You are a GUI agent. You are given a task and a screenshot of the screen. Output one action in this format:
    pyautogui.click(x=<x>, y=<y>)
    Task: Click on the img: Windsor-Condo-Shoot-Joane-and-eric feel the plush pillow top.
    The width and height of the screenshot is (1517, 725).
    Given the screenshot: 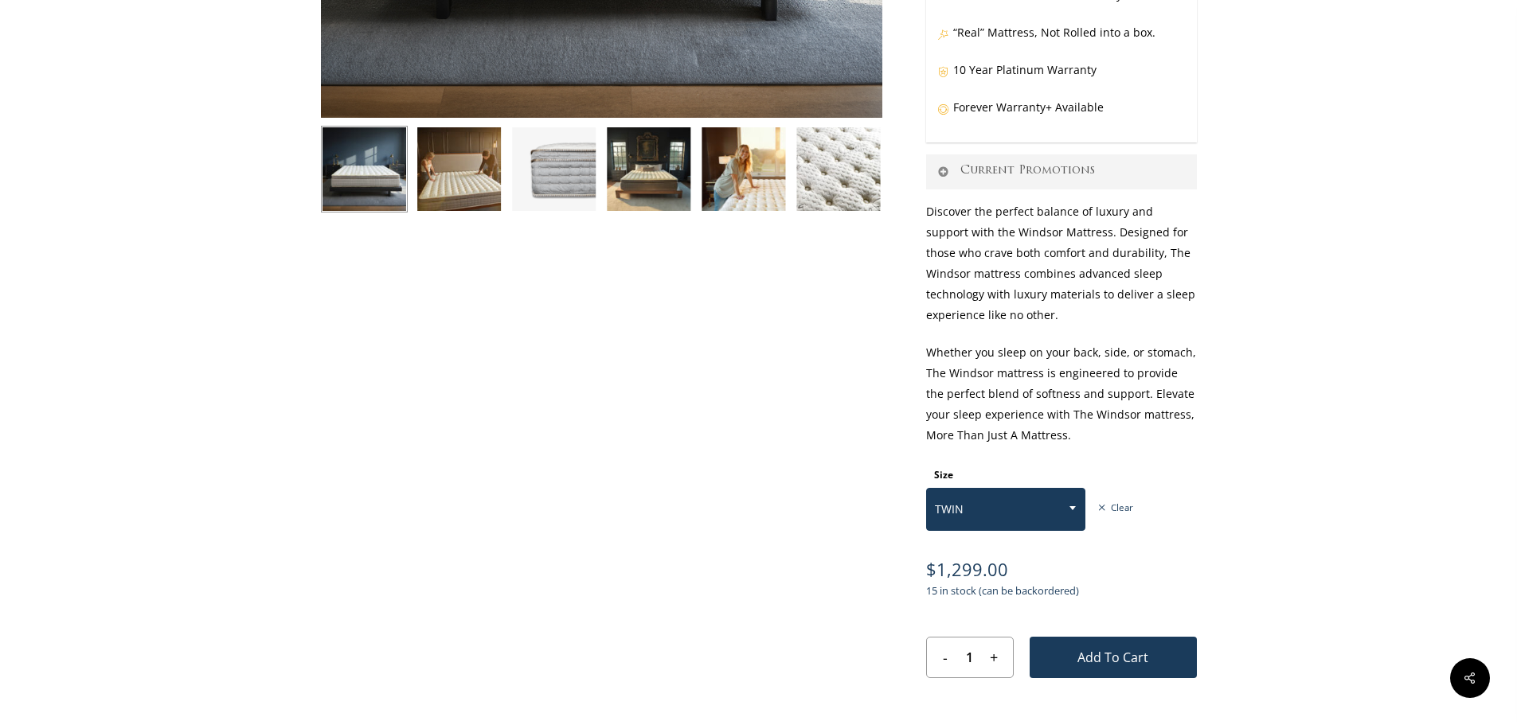 What is the action you would take?
    pyautogui.click(x=459, y=169)
    